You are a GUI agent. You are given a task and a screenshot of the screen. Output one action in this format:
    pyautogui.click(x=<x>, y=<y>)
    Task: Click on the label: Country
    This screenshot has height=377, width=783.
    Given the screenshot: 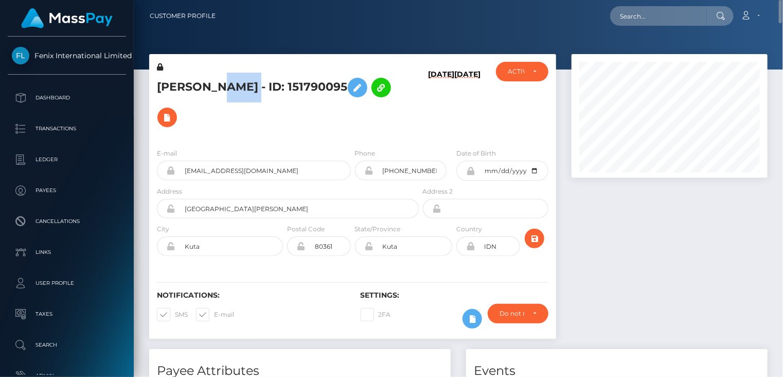 What is the action you would take?
    pyautogui.click(x=469, y=229)
    